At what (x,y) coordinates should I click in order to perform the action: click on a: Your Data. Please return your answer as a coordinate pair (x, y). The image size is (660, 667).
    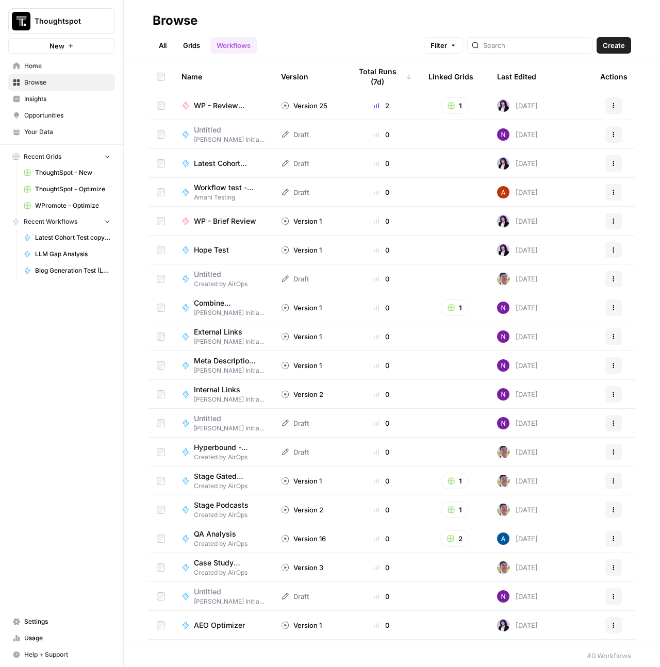
    Looking at the image, I should click on (61, 132).